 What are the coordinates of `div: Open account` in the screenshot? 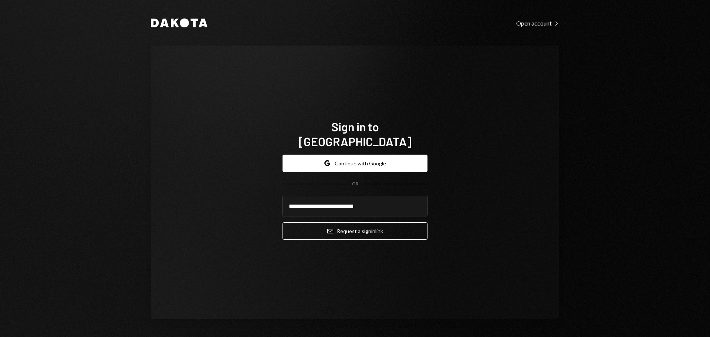 It's located at (538, 23).